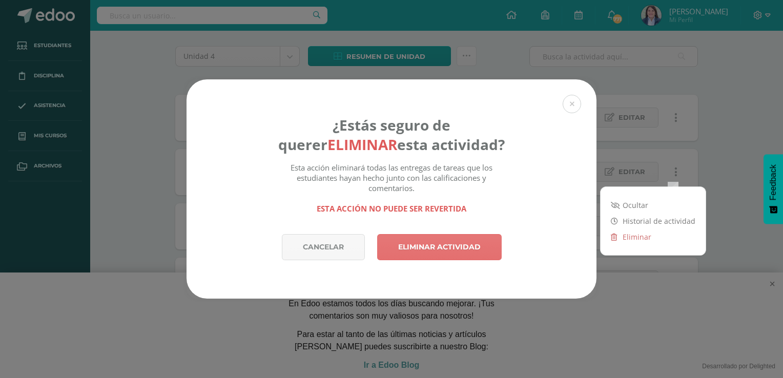 This screenshot has height=378, width=783. Describe the element at coordinates (392, 135) in the screenshot. I see `h4: ¿Estás seguro de querer esta actividad?` at that location.